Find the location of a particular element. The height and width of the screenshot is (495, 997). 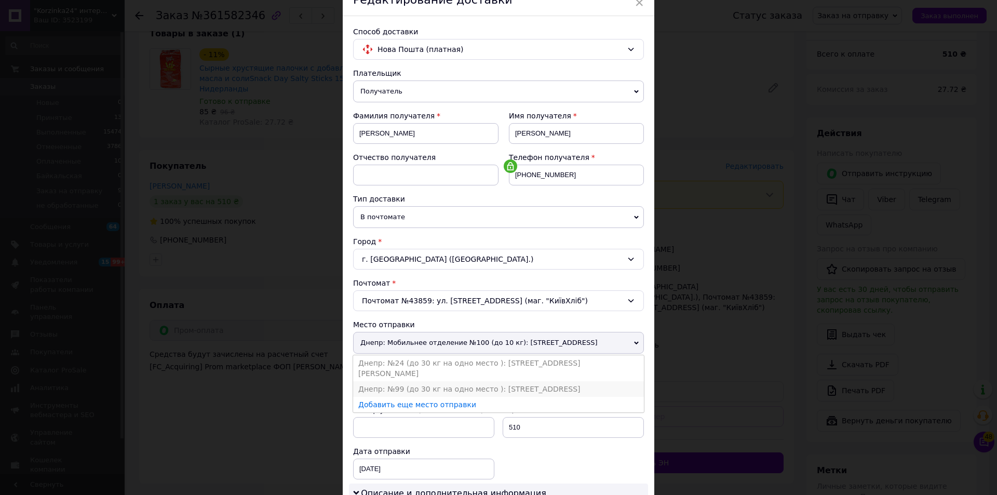

span: Плательщик is located at coordinates (377, 73).